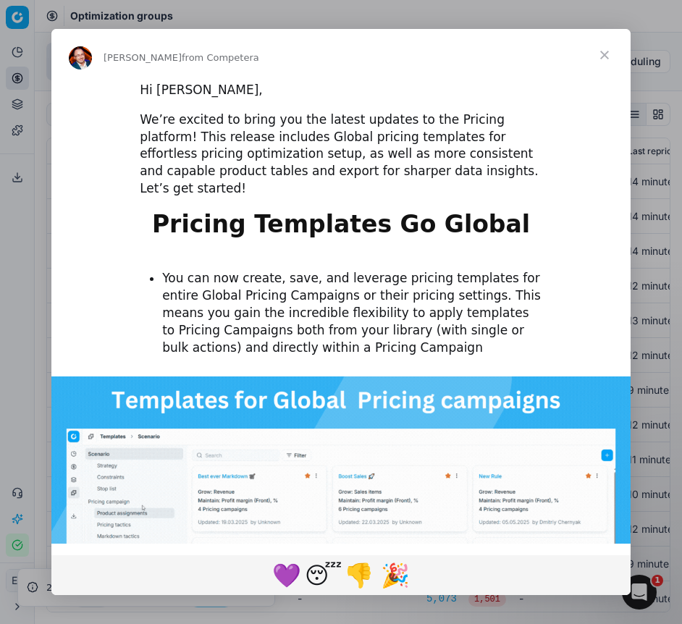 Image resolution: width=682 pixels, height=624 pixels. I want to click on span: from Competera, so click(220, 57).